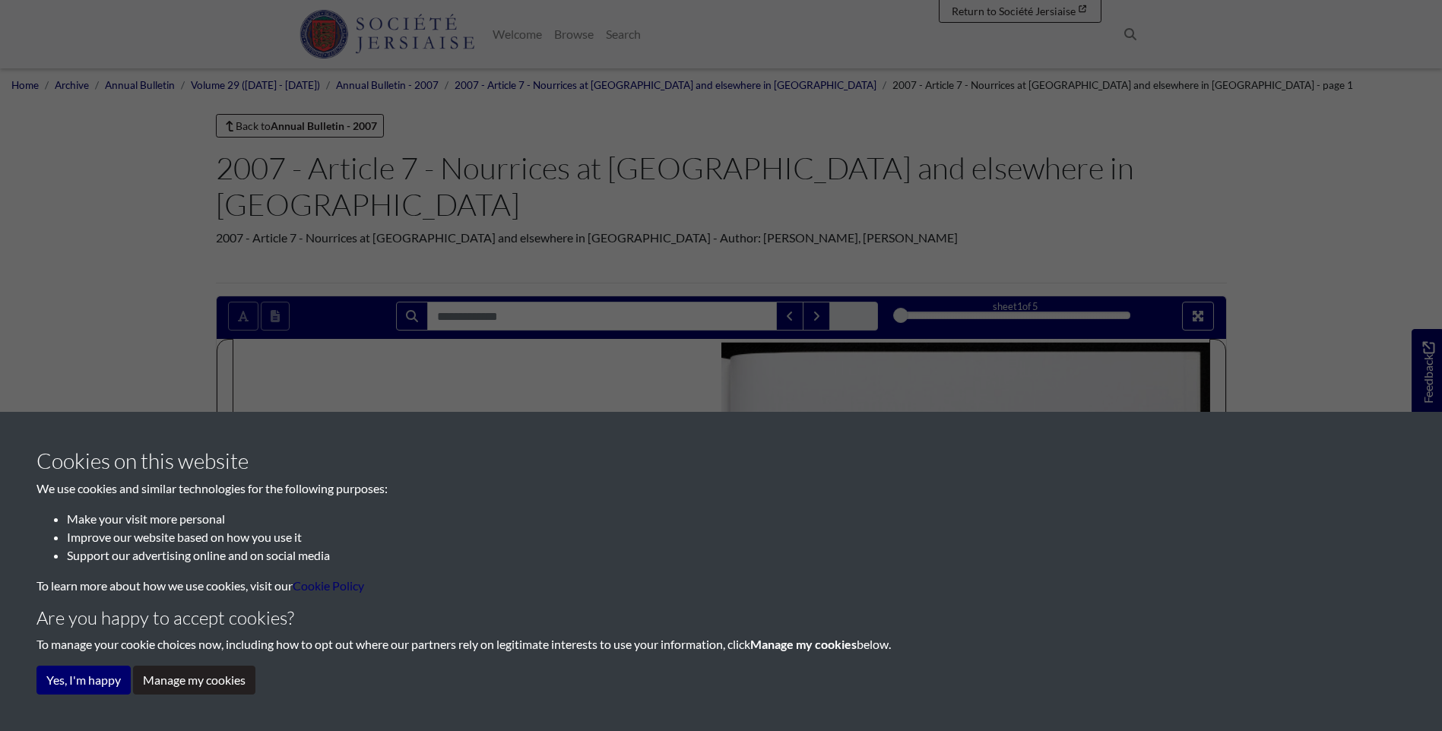  Describe the element at coordinates (736, 537) in the screenshot. I see `li: Improve our website based on how you use it` at that location.